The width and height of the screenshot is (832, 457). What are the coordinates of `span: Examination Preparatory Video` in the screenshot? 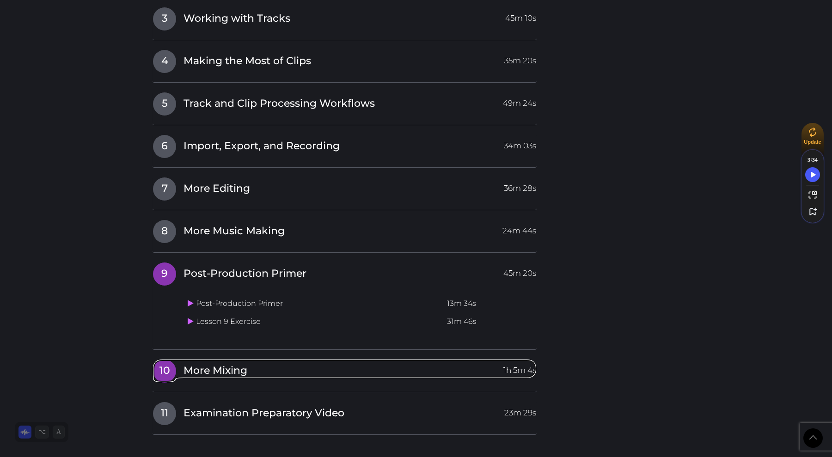 It's located at (264, 413).